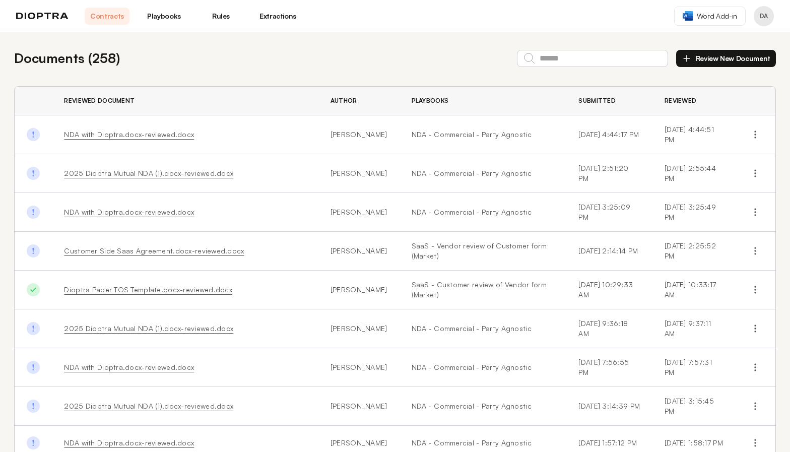 The height and width of the screenshot is (452, 790). What do you see at coordinates (693, 101) in the screenshot?
I see `th: Reviewed` at bounding box center [693, 101].